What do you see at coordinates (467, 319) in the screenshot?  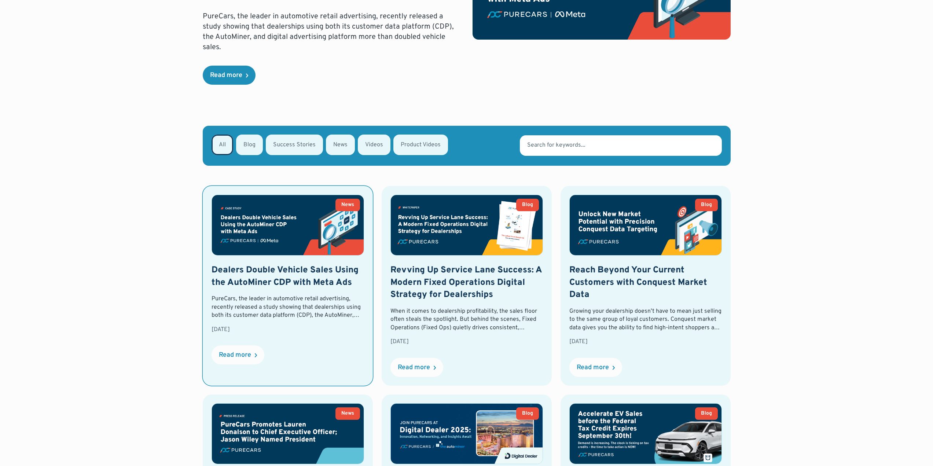 I see `div: When it comes to dealership profitability, the sales floor often steals the spotlight. But behind...` at bounding box center [467, 319].